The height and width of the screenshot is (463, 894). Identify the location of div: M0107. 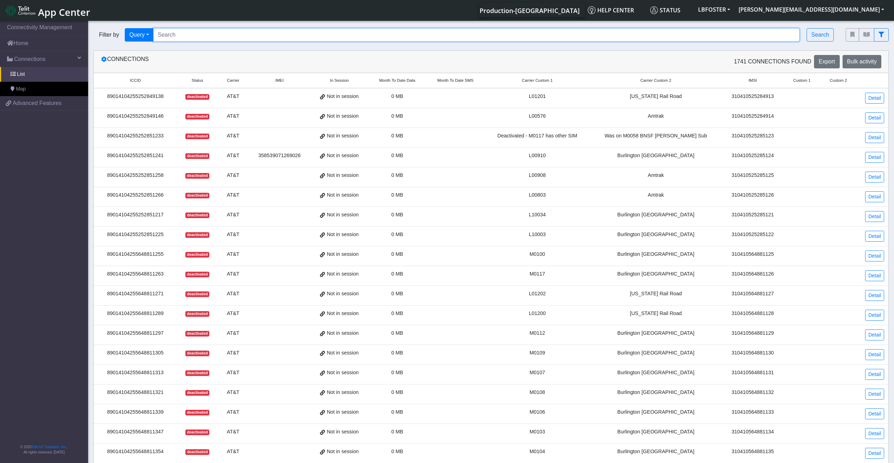
(537, 373).